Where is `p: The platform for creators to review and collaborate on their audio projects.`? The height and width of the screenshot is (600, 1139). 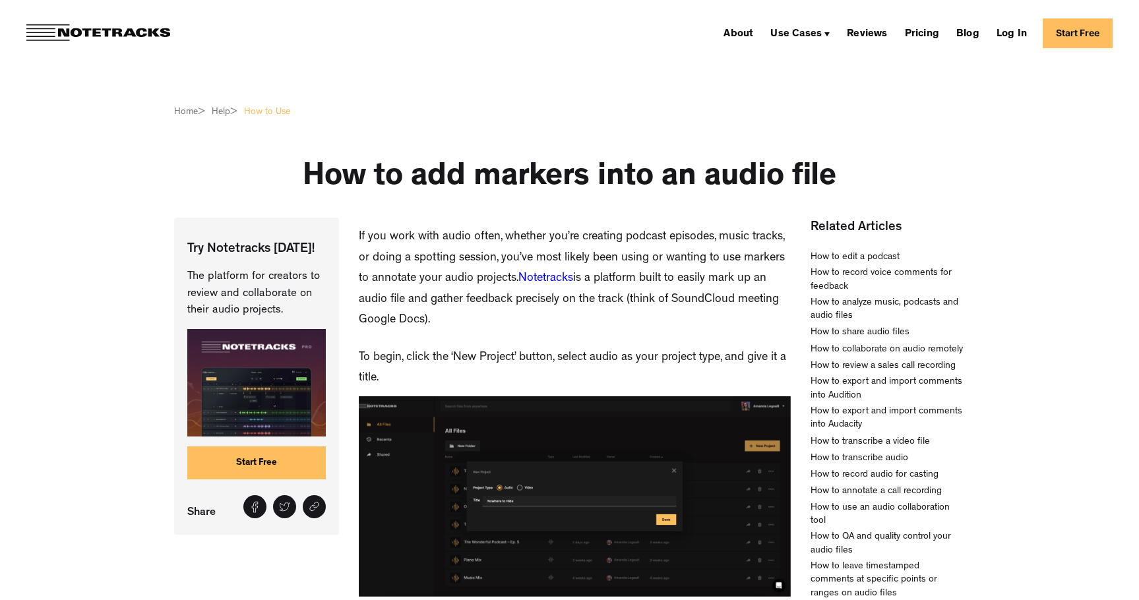
p: The platform for creators to review and collaborate on their audio projects. is located at coordinates (257, 294).